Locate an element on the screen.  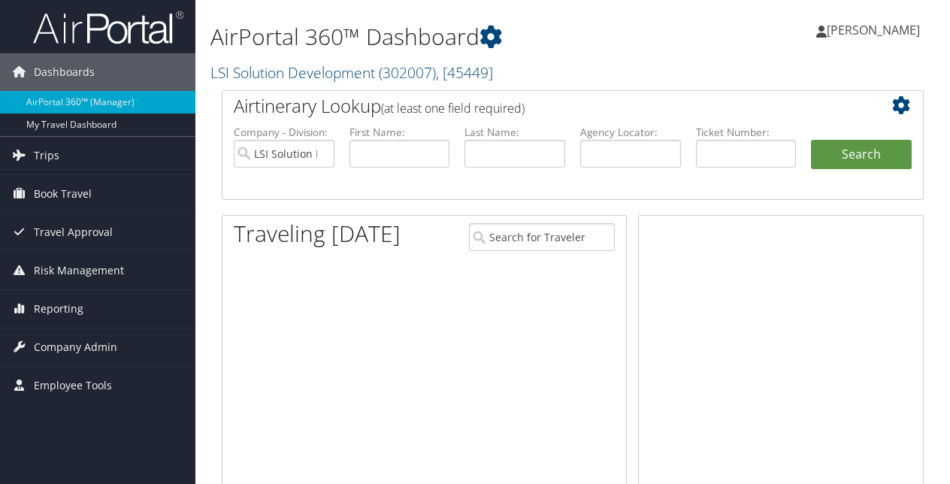
label: Ticket Number: is located at coordinates (746, 132).